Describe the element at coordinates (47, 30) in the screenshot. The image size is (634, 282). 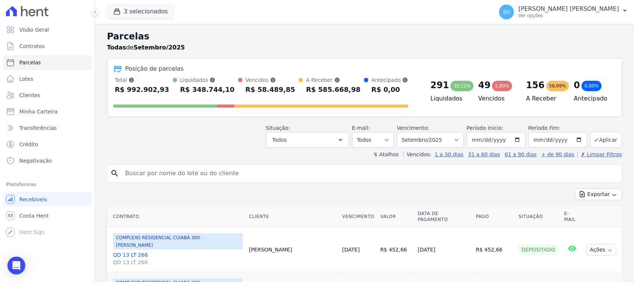
I see `a: Visão Geral` at that location.